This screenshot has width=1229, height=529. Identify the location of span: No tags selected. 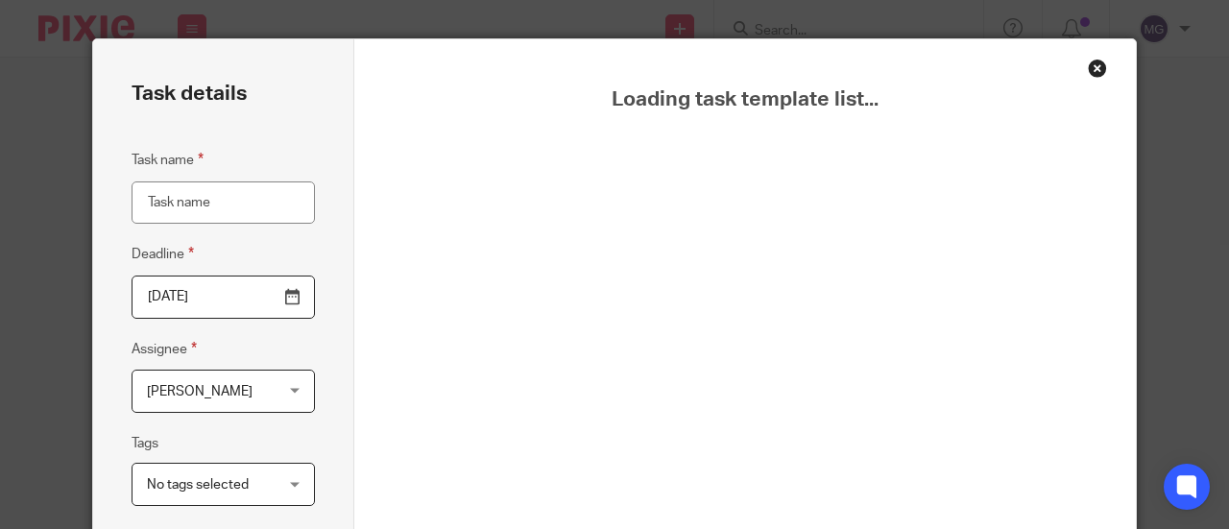
(198, 485).